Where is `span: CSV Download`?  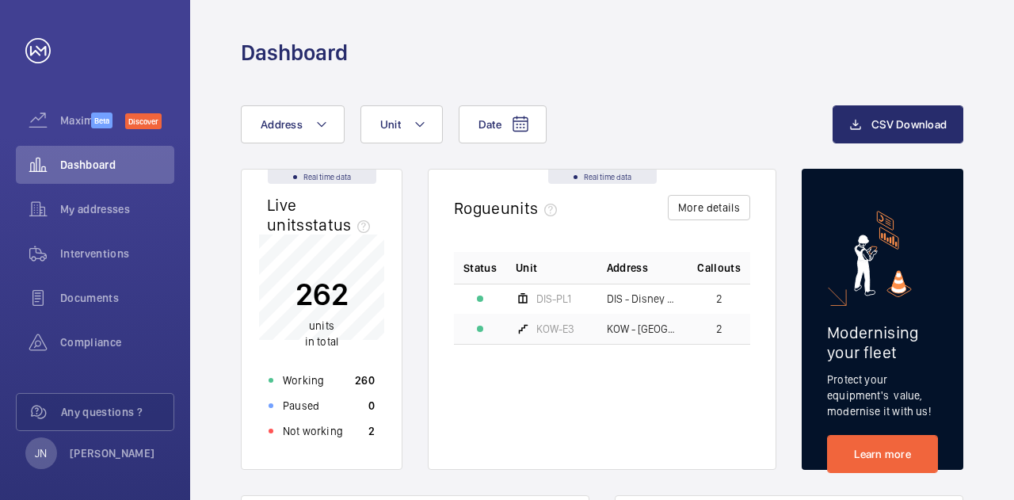 span: CSV Download is located at coordinates (908, 124).